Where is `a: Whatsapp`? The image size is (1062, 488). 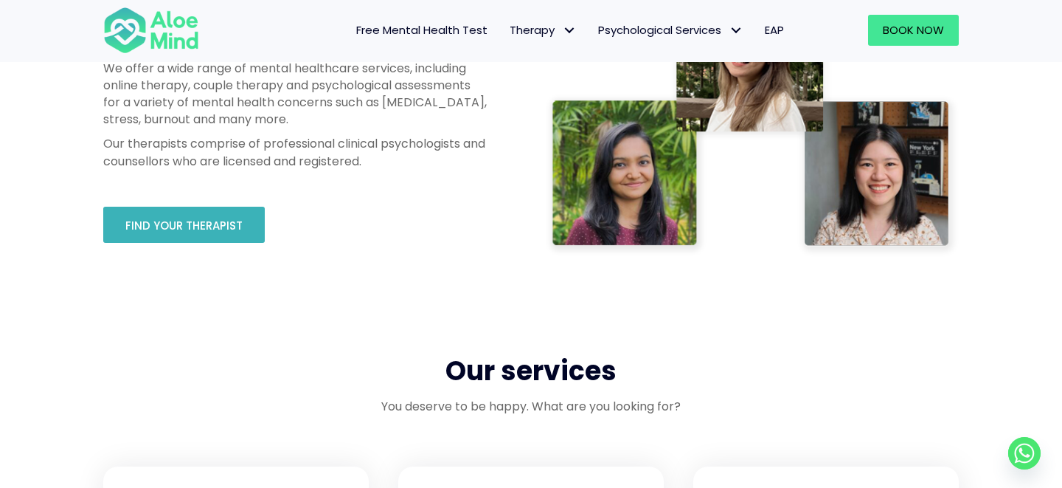
a: Whatsapp is located at coordinates (1025, 453).